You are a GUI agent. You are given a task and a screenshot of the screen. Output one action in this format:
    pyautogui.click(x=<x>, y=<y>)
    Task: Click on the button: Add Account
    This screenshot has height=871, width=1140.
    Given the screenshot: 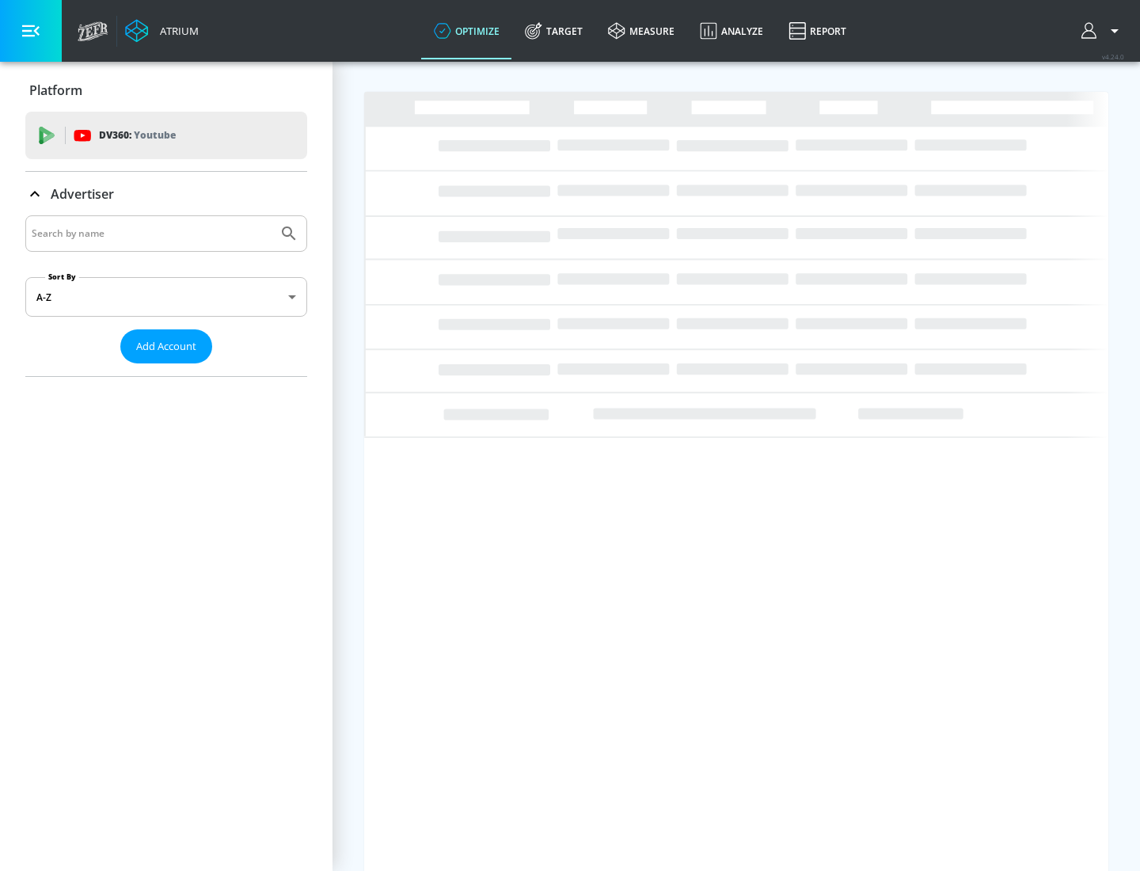 What is the action you would take?
    pyautogui.click(x=166, y=346)
    